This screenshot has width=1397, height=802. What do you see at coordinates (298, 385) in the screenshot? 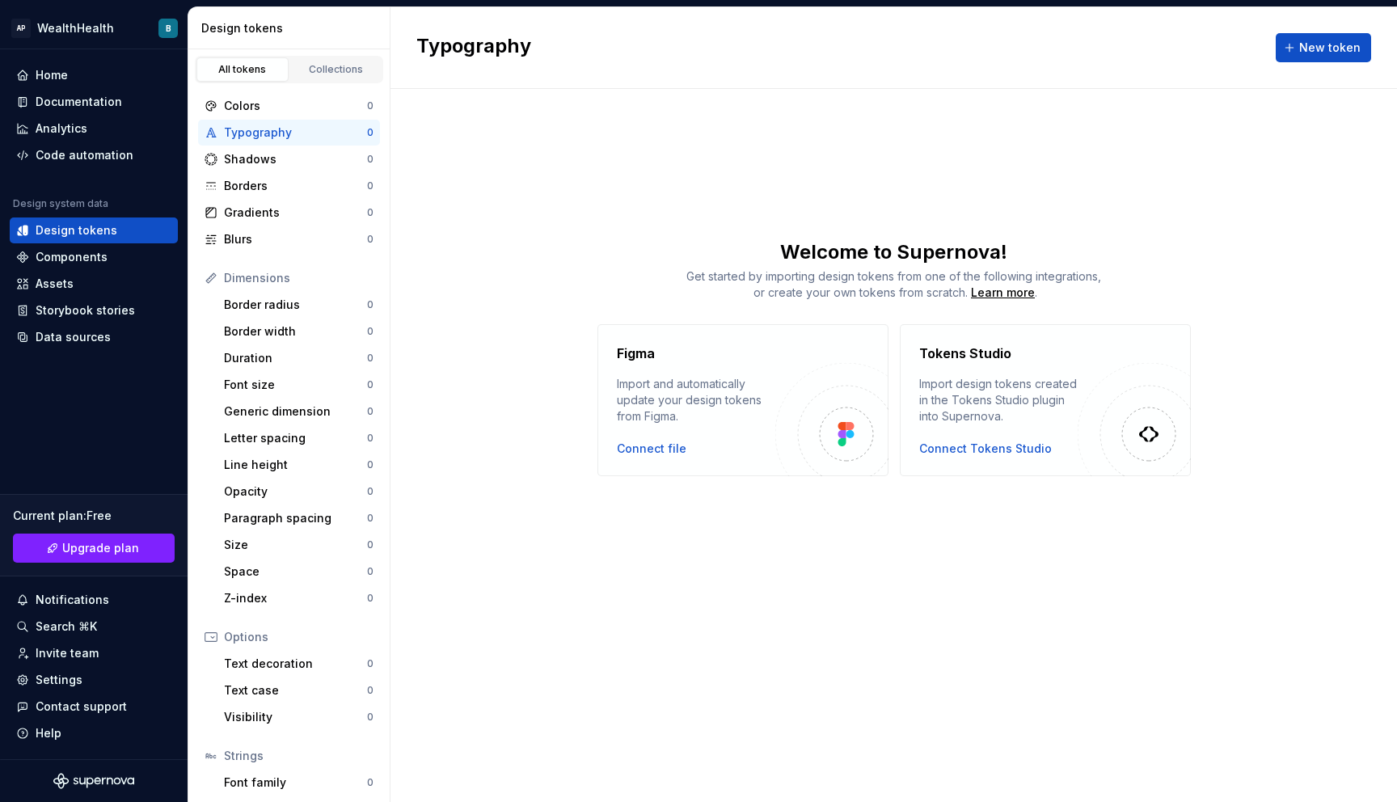
I see `a: Font size0` at bounding box center [298, 385].